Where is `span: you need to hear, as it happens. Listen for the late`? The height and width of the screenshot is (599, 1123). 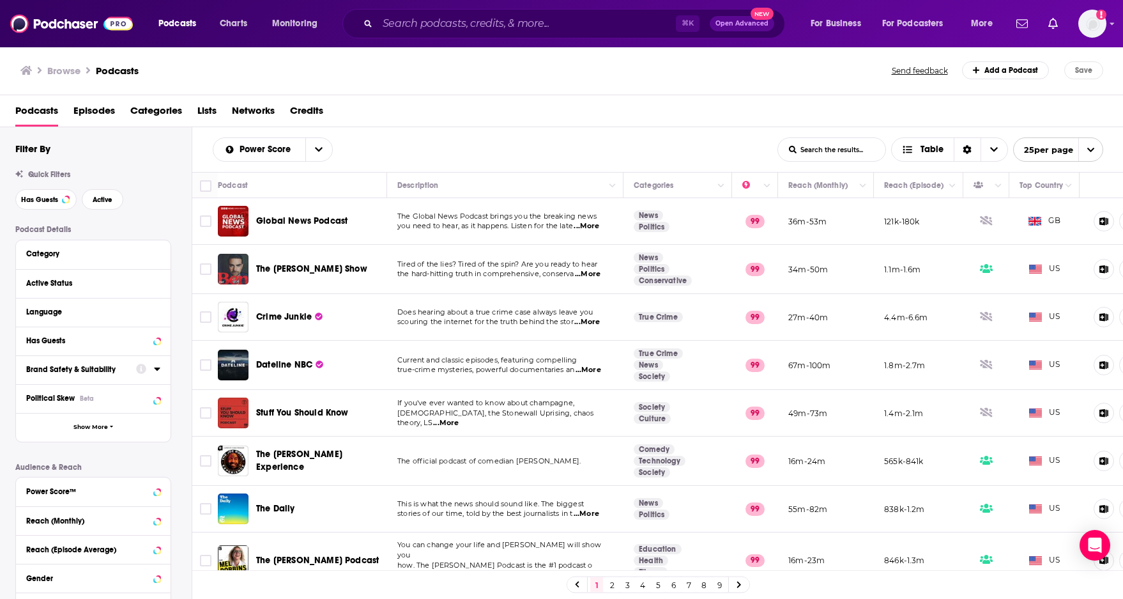 span: you need to hear, as it happens. Listen for the late is located at coordinates (485, 226).